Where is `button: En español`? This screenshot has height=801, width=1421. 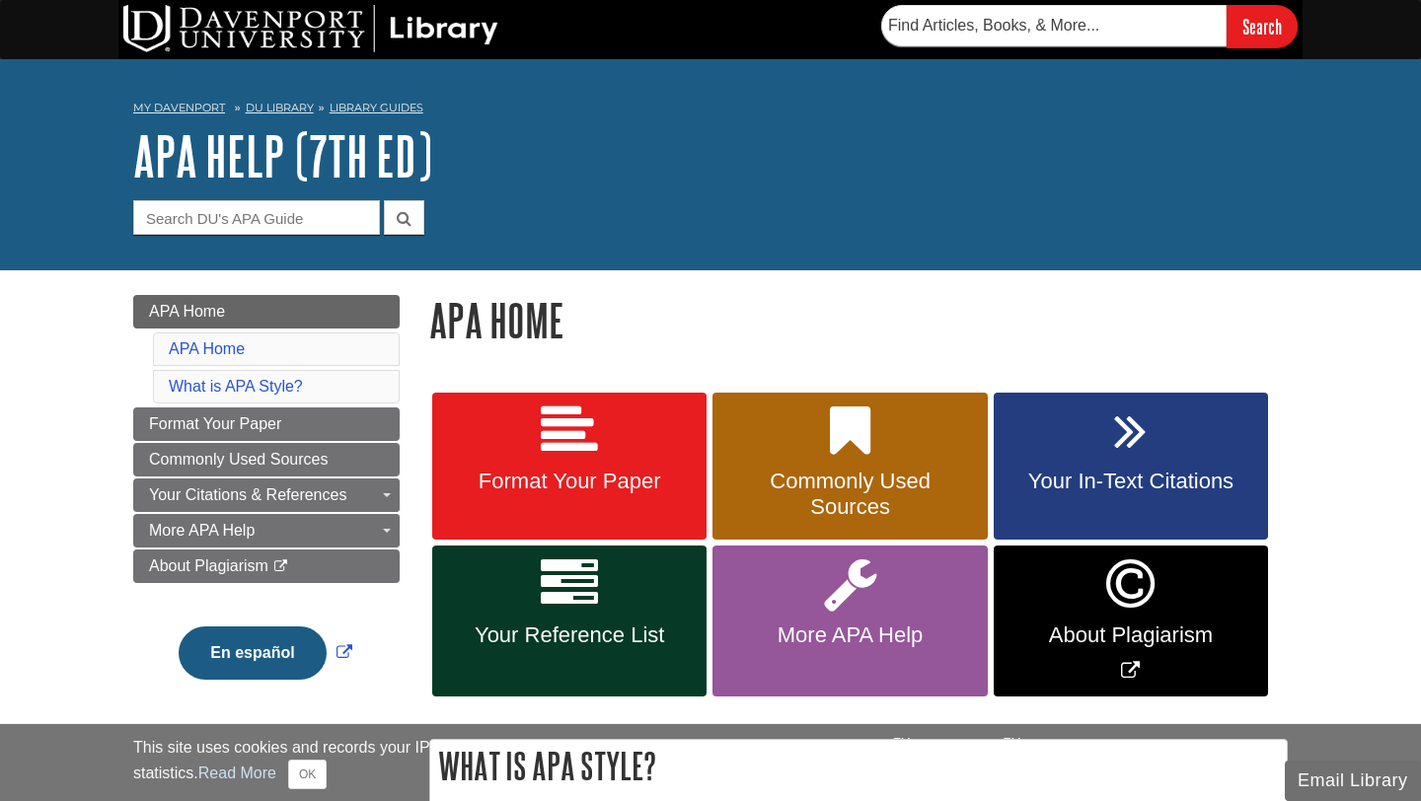
button: En español is located at coordinates (252, 653).